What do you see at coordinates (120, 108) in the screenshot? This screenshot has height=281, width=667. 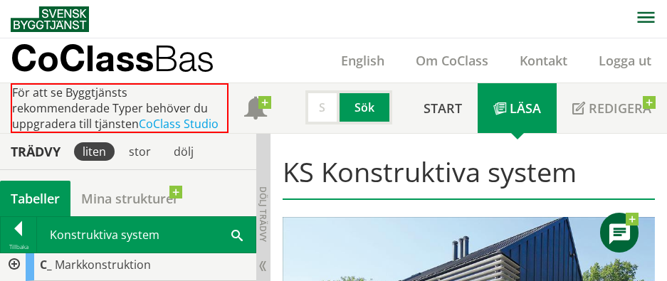 I see `div: För att se Byggtjänsts rekommenderade Typer behöver du uppgradera till tjänsten` at bounding box center [120, 108].